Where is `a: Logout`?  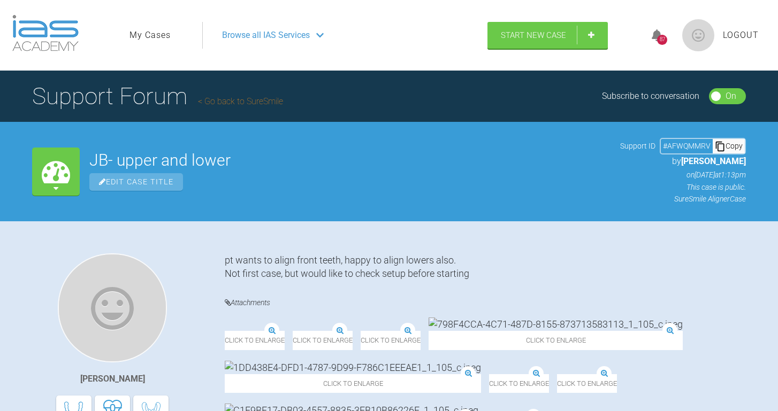
a: Logout is located at coordinates (740, 35).